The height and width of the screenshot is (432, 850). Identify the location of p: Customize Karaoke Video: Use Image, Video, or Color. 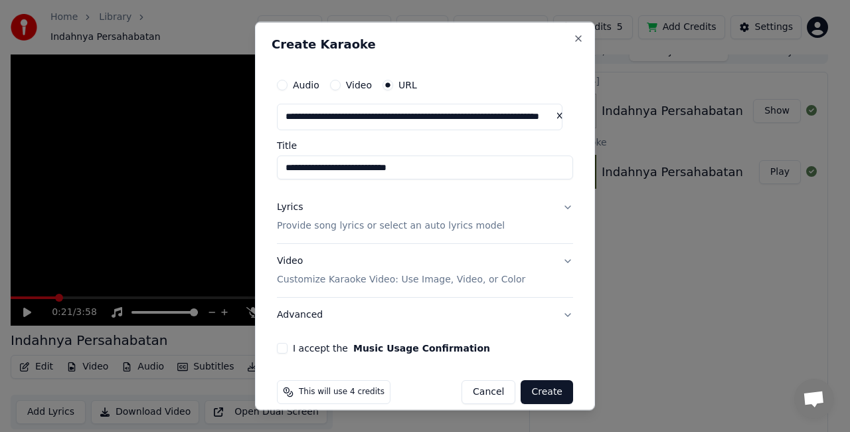
(401, 279).